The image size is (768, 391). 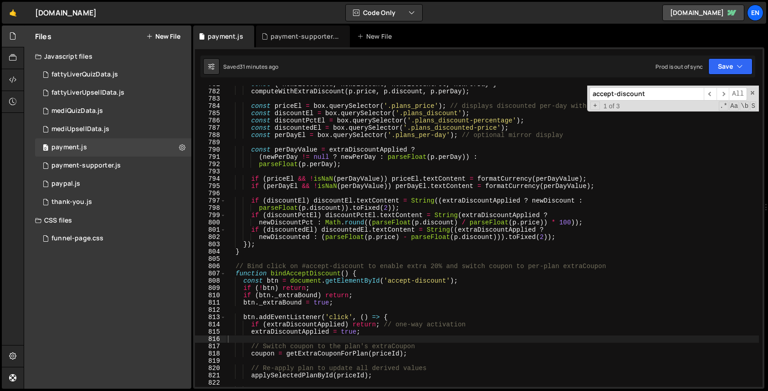 What do you see at coordinates (210, 113) in the screenshot?
I see `div: 785` at bounding box center [210, 113].